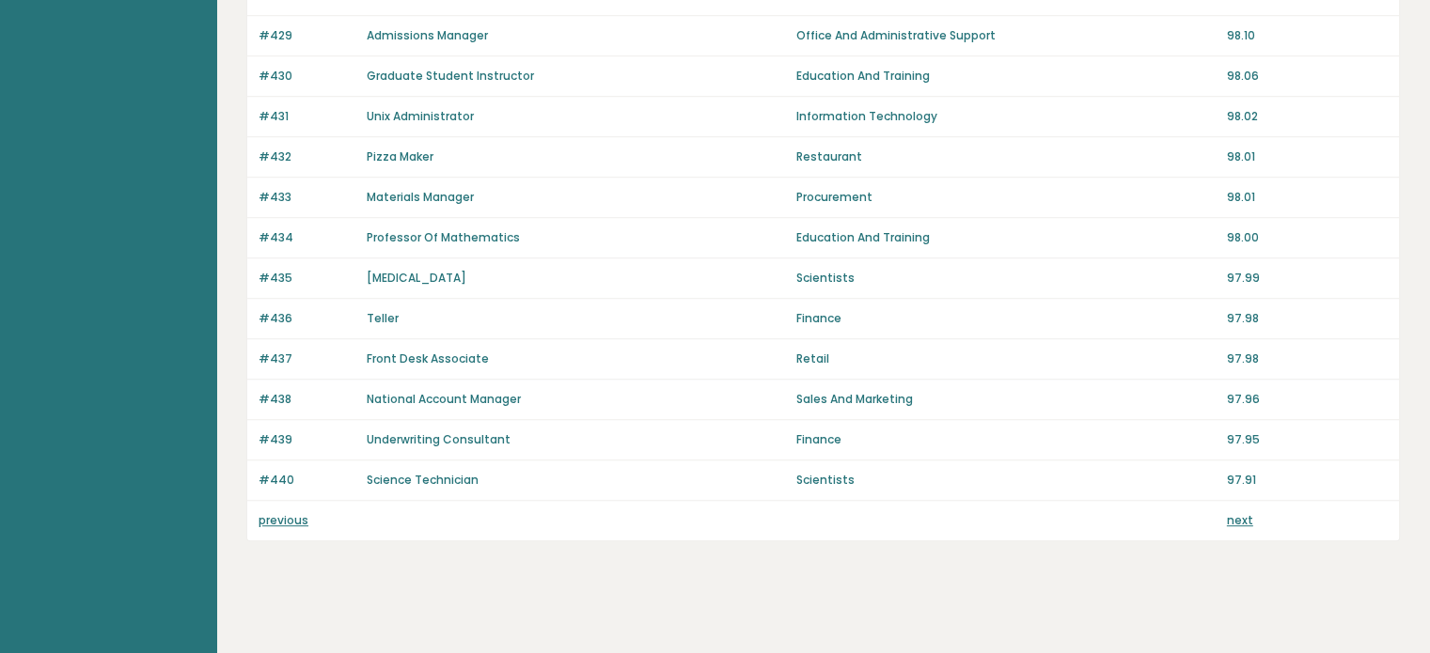  I want to click on p: 98.02, so click(1307, 117).